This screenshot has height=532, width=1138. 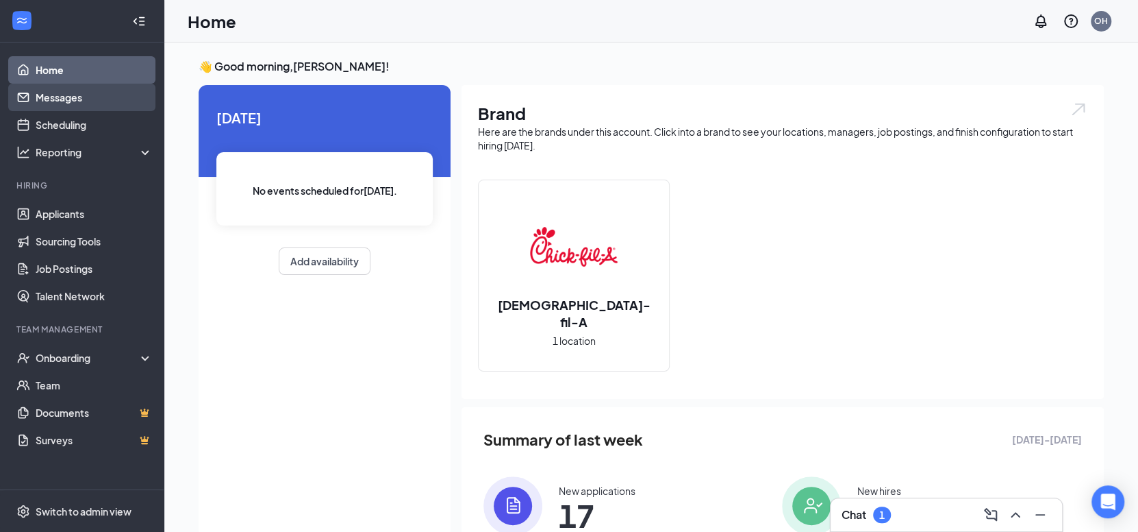 What do you see at coordinates (325, 261) in the screenshot?
I see `button: Add availability` at bounding box center [325, 261].